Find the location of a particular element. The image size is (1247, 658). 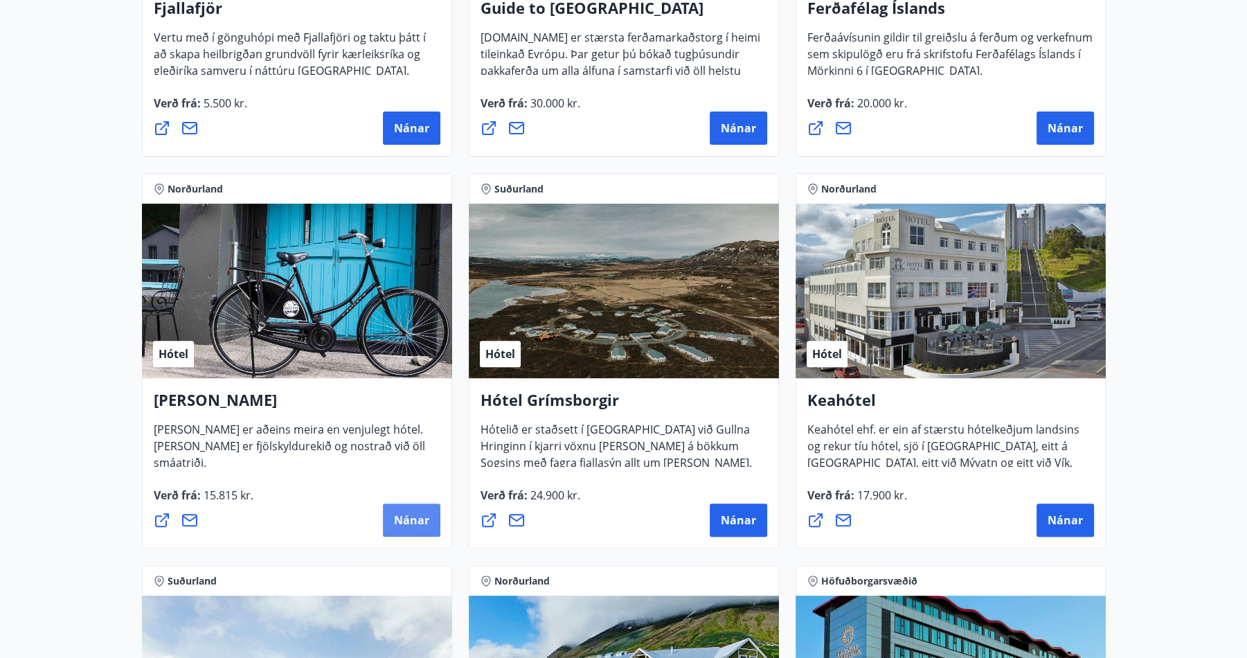

span: Vertu með í gönguhópi með Fjallafjöri og taktu þátt í að skapa heilbrigðan grundvöll fyrir kærlei... is located at coordinates (289, 60).